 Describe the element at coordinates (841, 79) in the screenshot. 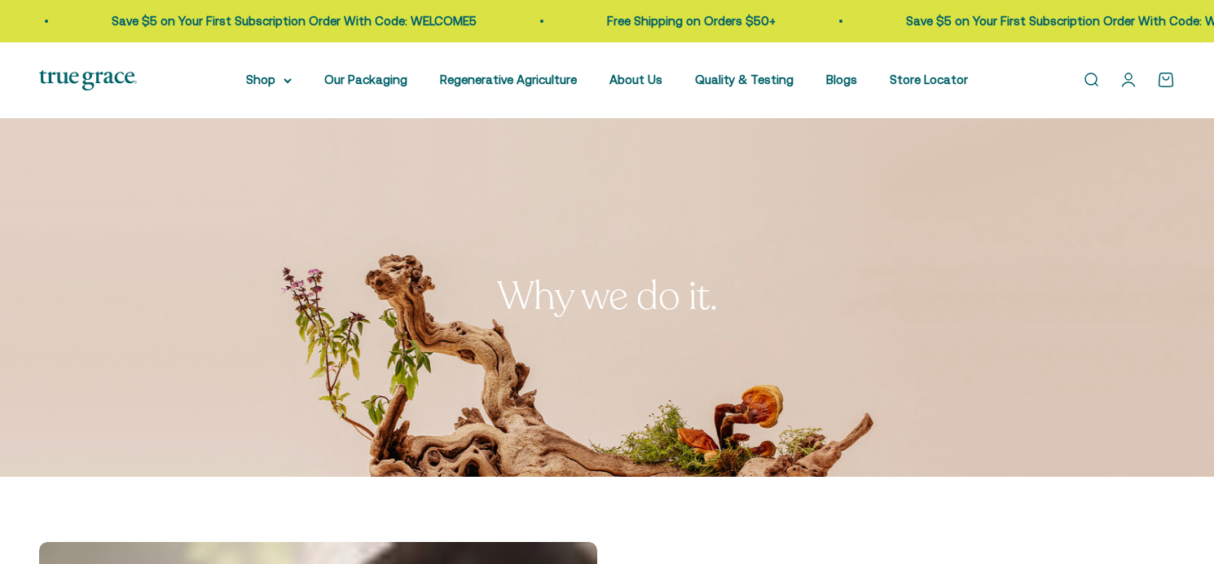

I see `a: Blogs` at that location.